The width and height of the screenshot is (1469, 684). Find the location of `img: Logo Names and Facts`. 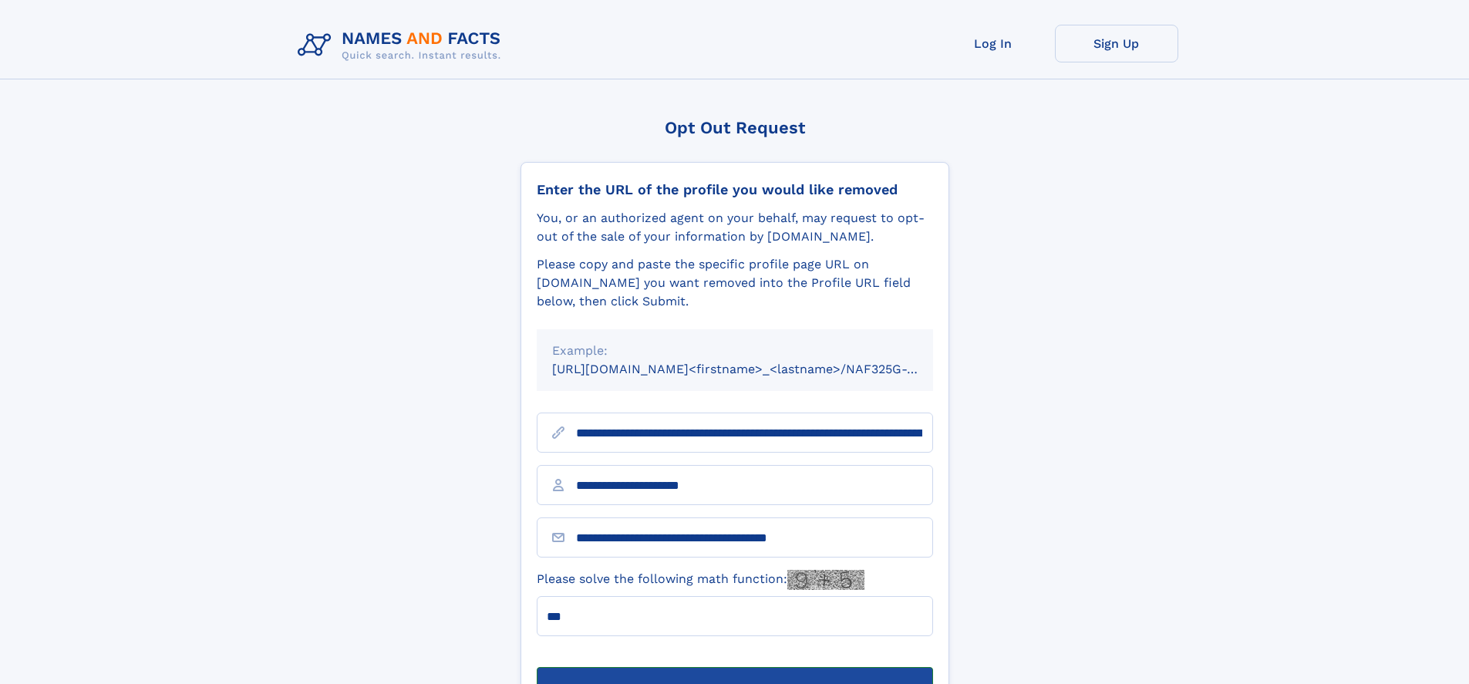

img: Logo Names and Facts is located at coordinates (403, 46).